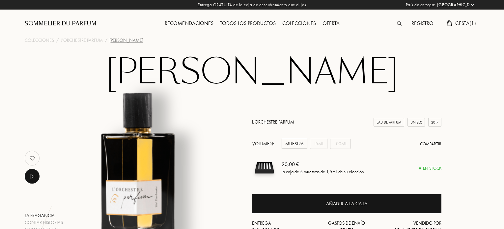  Describe the element at coordinates (323, 164) in the screenshot. I see `div: 20,00 €` at that location.